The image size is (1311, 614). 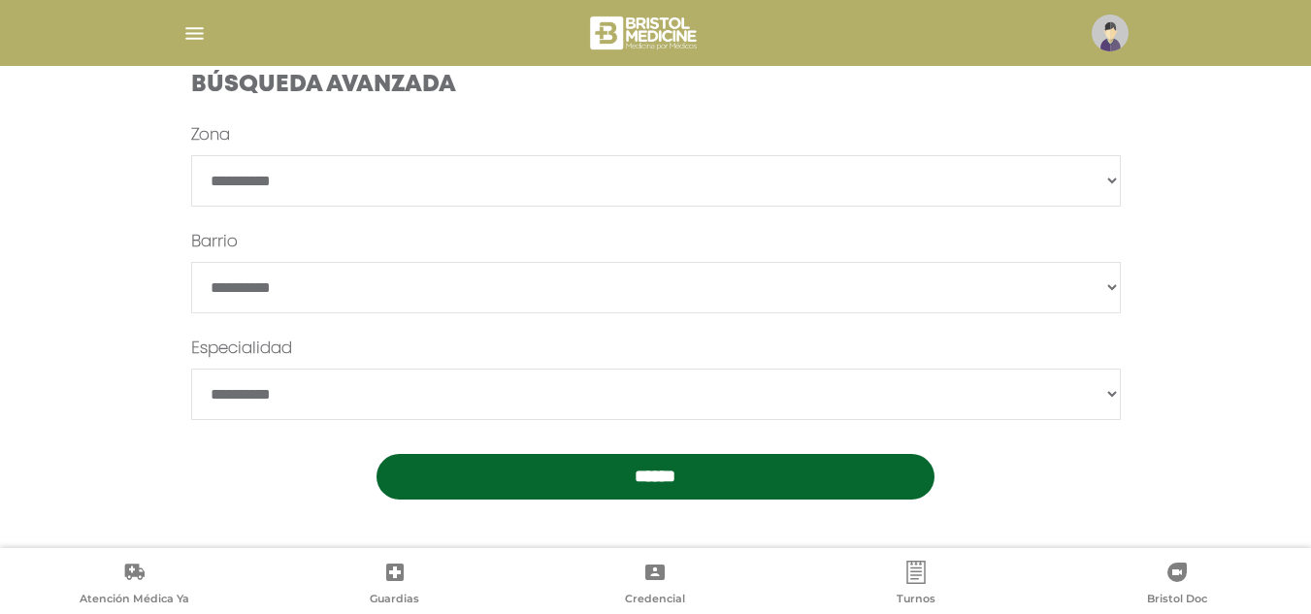 I want to click on img: Cober_menu-lines-white.svg, so click(x=194, y=33).